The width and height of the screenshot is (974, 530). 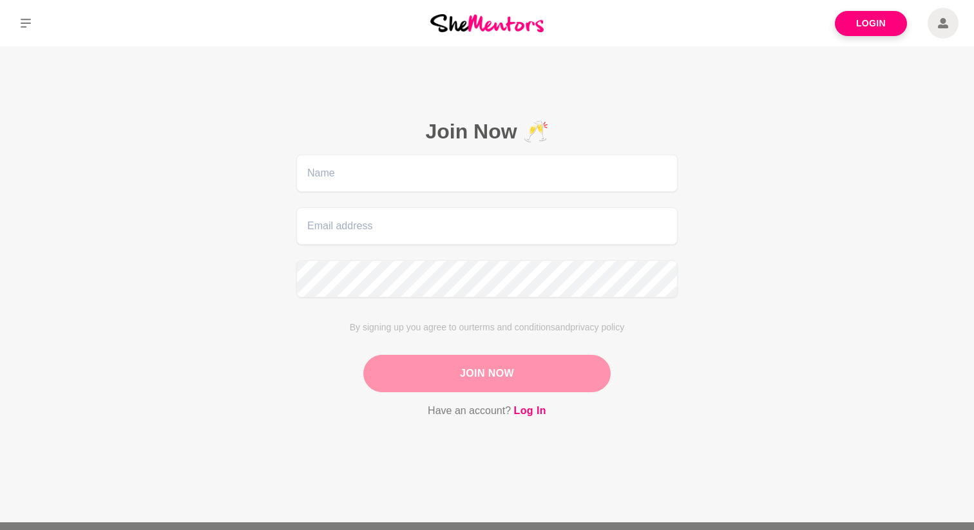 What do you see at coordinates (513, 327) in the screenshot?
I see `span: terms and conditions` at bounding box center [513, 327].